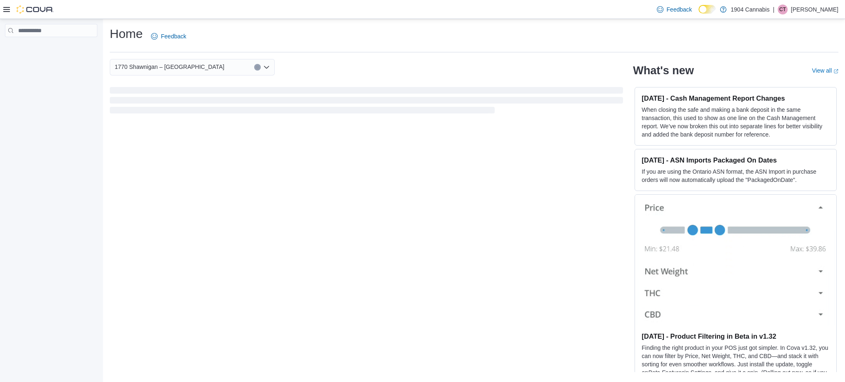 Image resolution: width=845 pixels, height=382 pixels. I want to click on input: Dark Mode, so click(707, 9).